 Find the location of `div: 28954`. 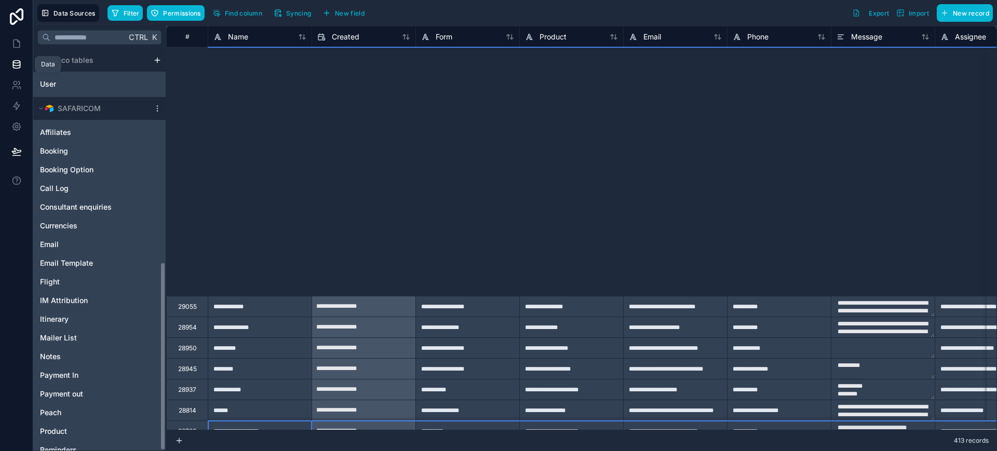

div: 28954 is located at coordinates (188, 328).